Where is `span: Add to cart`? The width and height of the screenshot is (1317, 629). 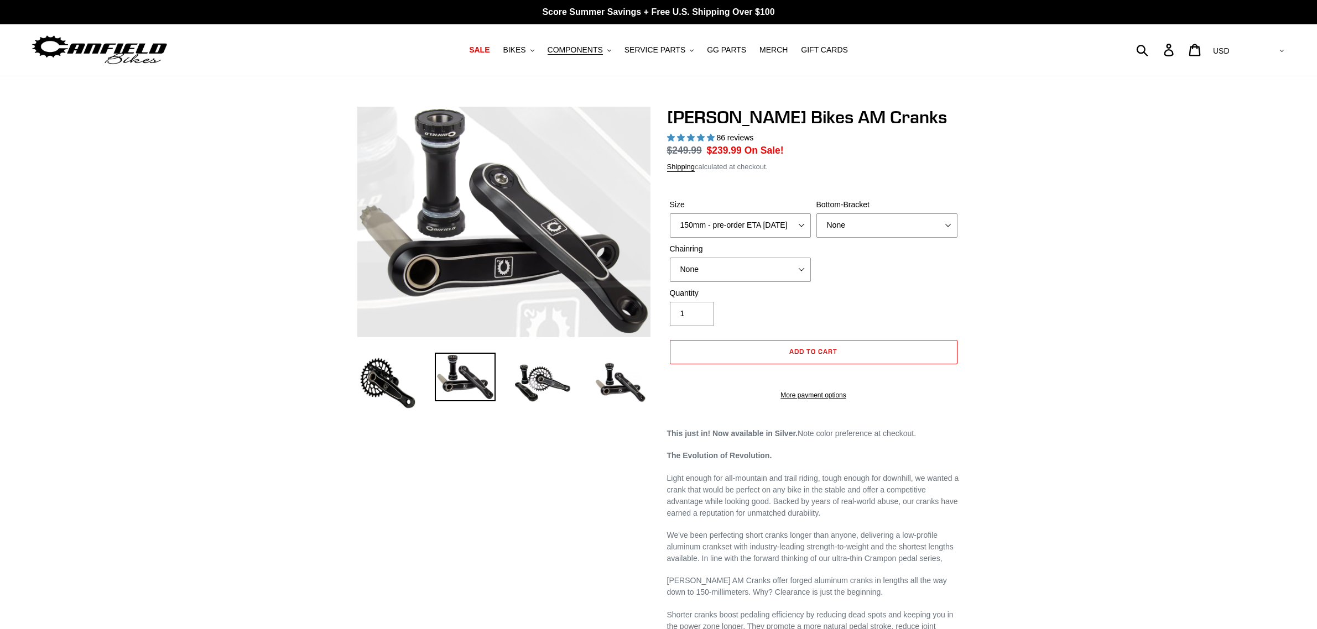 span: Add to cart is located at coordinates (813, 351).